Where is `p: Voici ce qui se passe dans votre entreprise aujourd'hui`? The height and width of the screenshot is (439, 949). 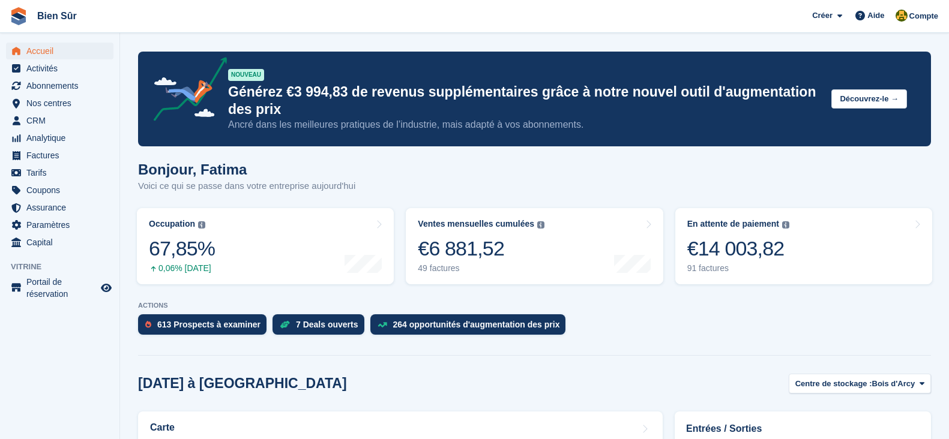
p: Voici ce qui se passe dans votre entreprise aujourd'hui is located at coordinates (247, 186).